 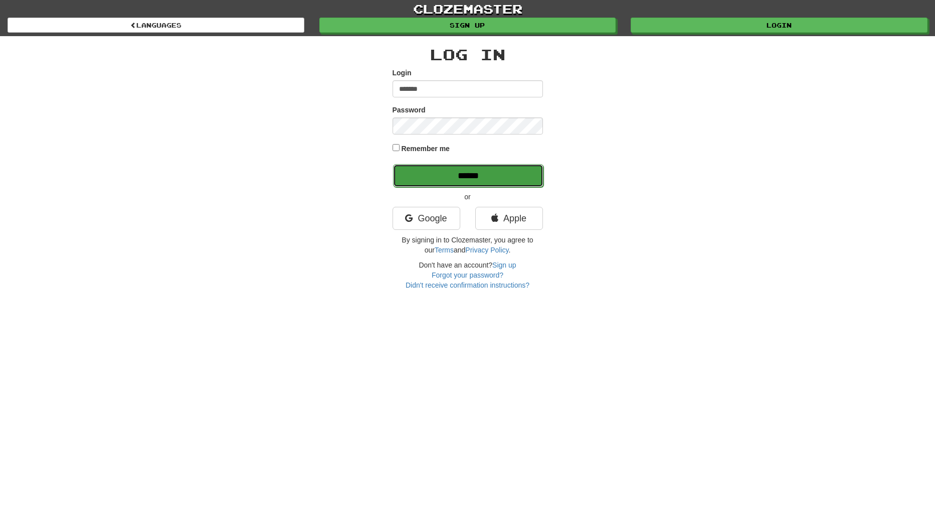 What do you see at coordinates (409, 110) in the screenshot?
I see `label: Password` at bounding box center [409, 110].